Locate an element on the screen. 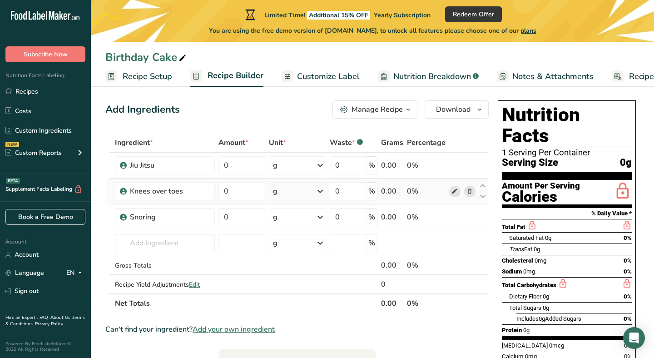  div: Limited Time! is located at coordinates (337, 15).